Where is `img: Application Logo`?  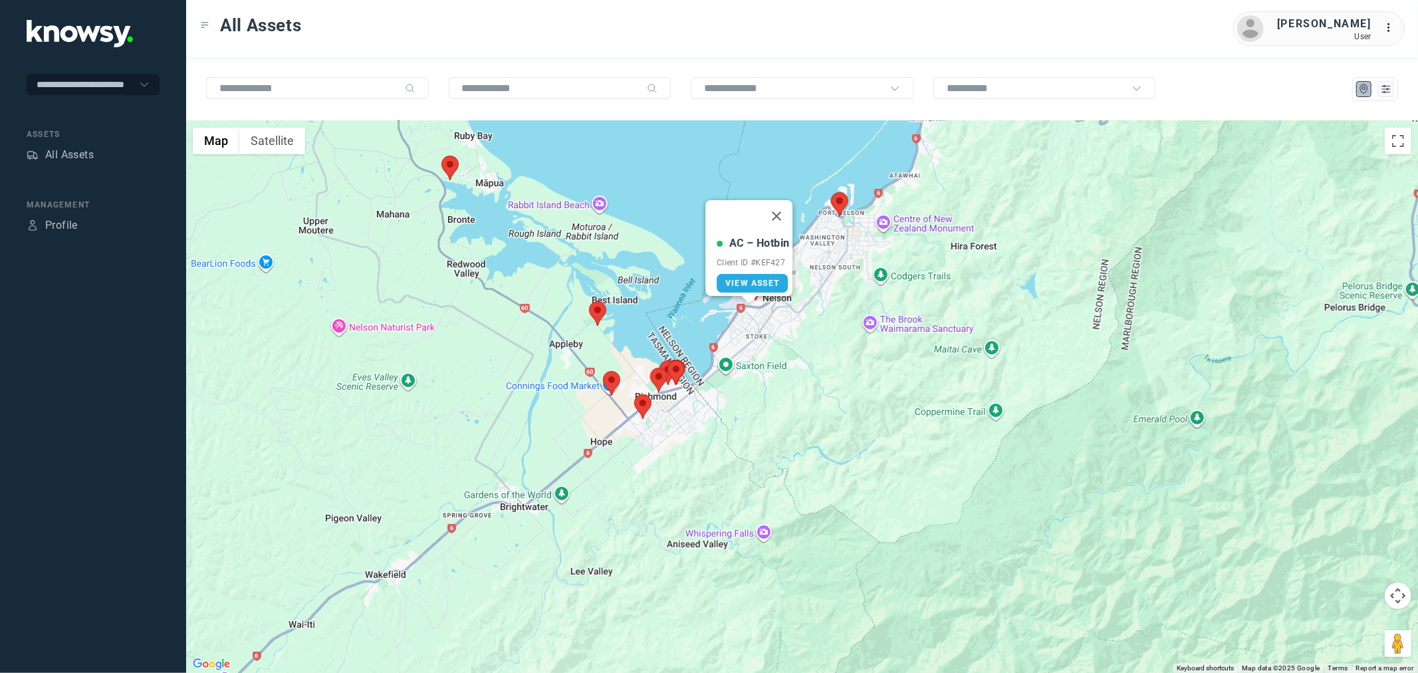
img: Application Logo is located at coordinates (80, 33).